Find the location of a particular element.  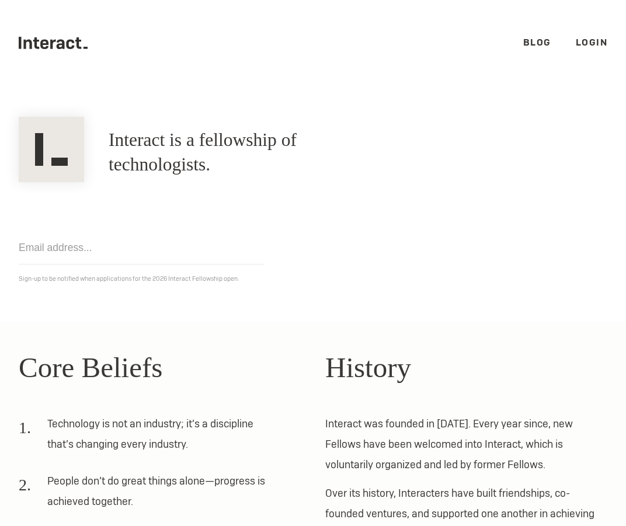

a: Blog is located at coordinates (537, 42).